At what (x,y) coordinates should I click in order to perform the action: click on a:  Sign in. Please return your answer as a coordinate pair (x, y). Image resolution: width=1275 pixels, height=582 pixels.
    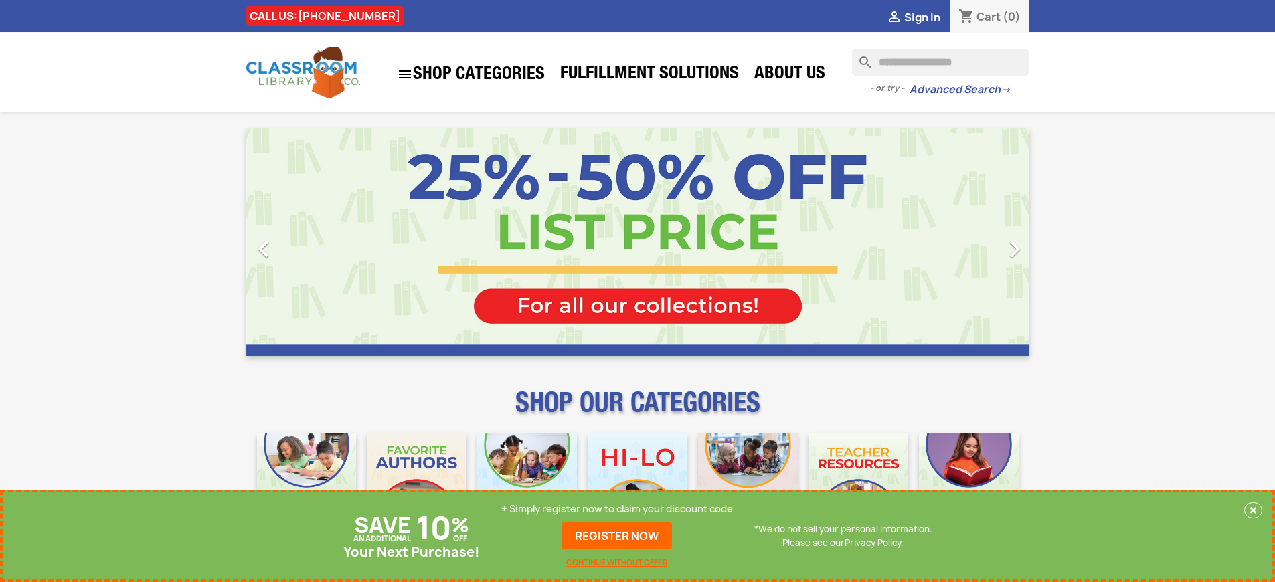
    Looking at the image, I should click on (913, 17).